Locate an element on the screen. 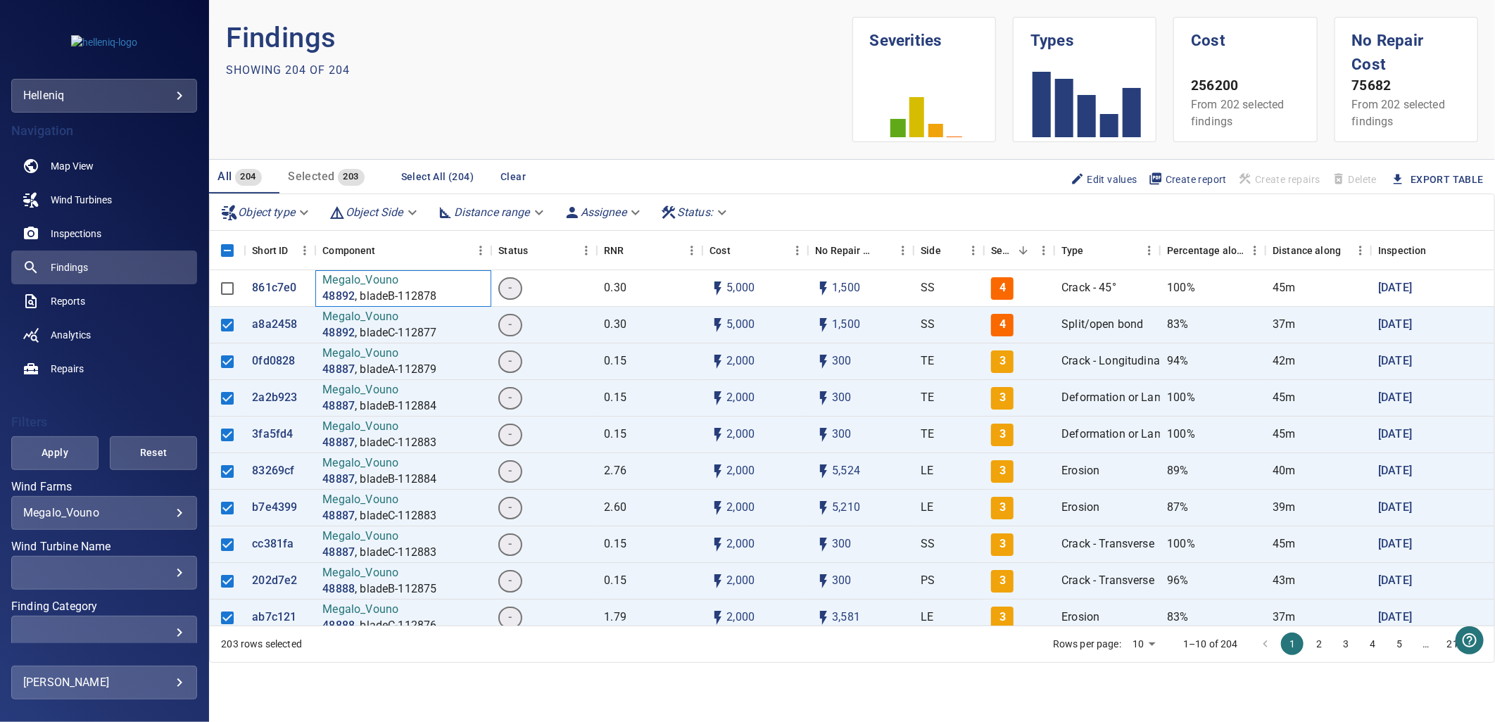  span: Selected is located at coordinates (311, 176).